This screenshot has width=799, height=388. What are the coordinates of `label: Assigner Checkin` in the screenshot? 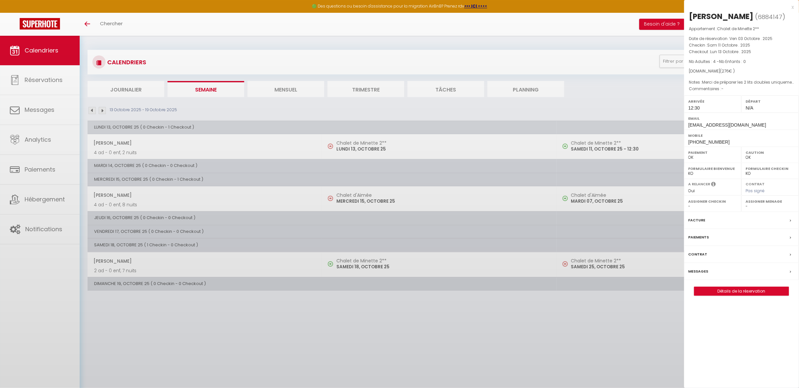 It's located at (713, 201).